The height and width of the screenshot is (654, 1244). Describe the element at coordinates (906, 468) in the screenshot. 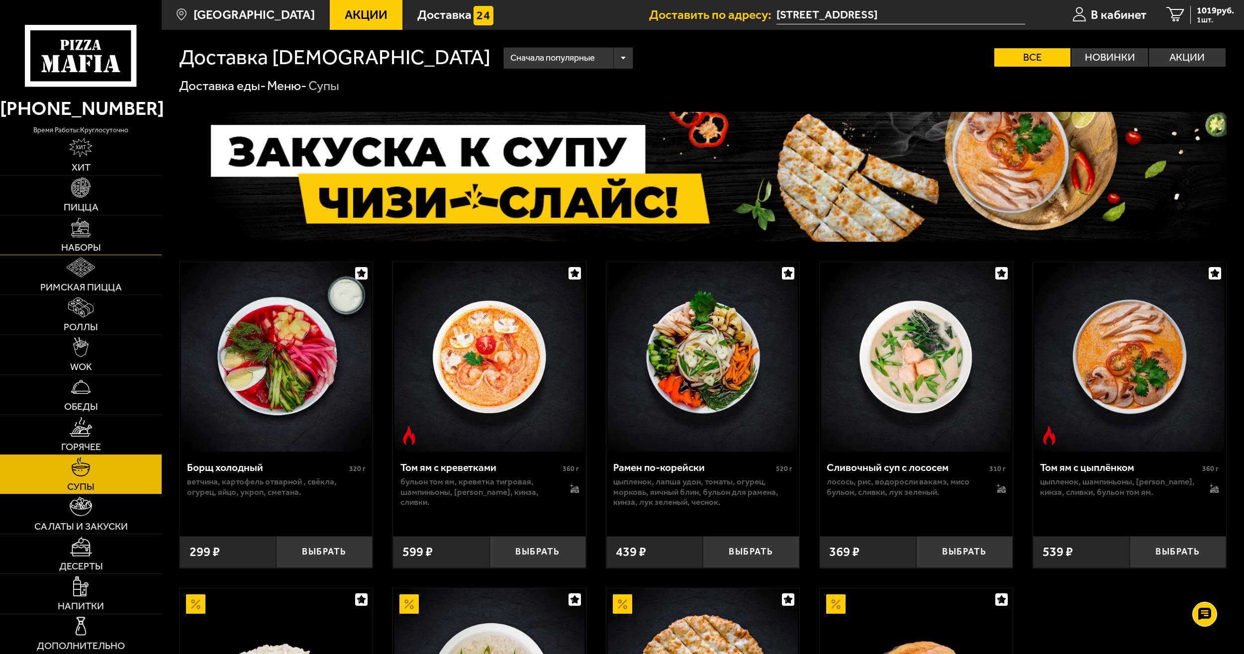

I see `div: Сливочный суп с лососем` at that location.